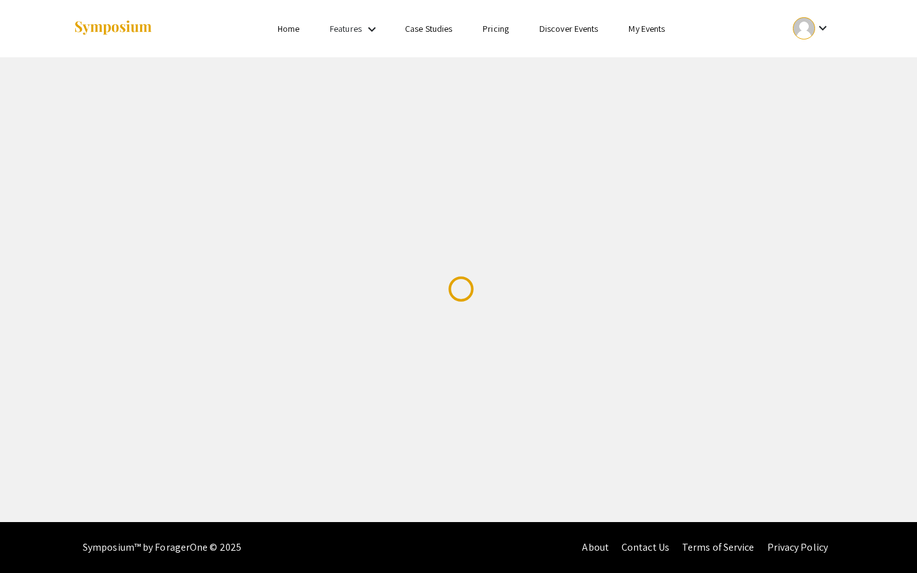  Describe the element at coordinates (346, 29) in the screenshot. I see `a: Features` at that location.